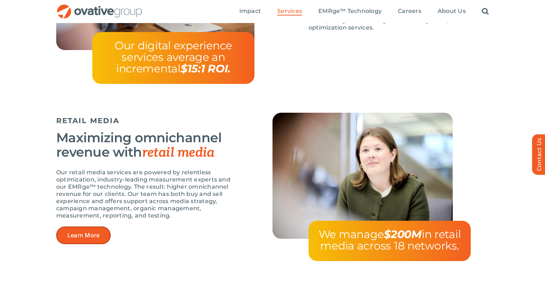 The width and height of the screenshot is (545, 287). Describe the element at coordinates (451, 12) in the screenshot. I see `a: About Us` at that location.